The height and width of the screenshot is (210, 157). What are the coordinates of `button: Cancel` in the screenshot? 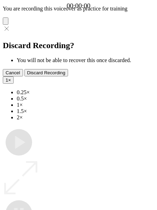 It's located at (13, 73).